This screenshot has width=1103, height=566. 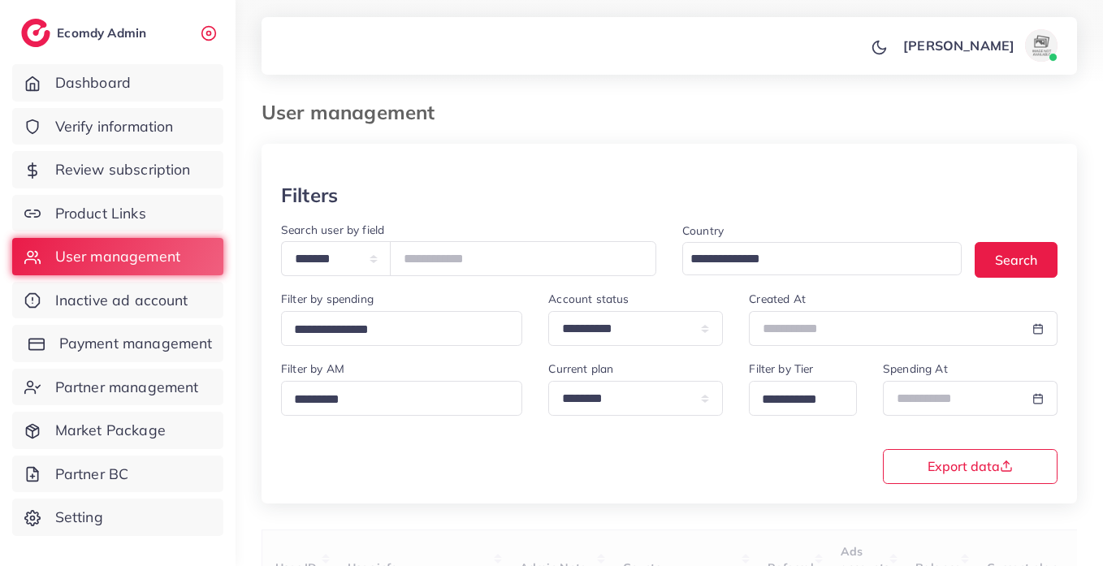 I want to click on a: Product Links, so click(x=118, y=214).